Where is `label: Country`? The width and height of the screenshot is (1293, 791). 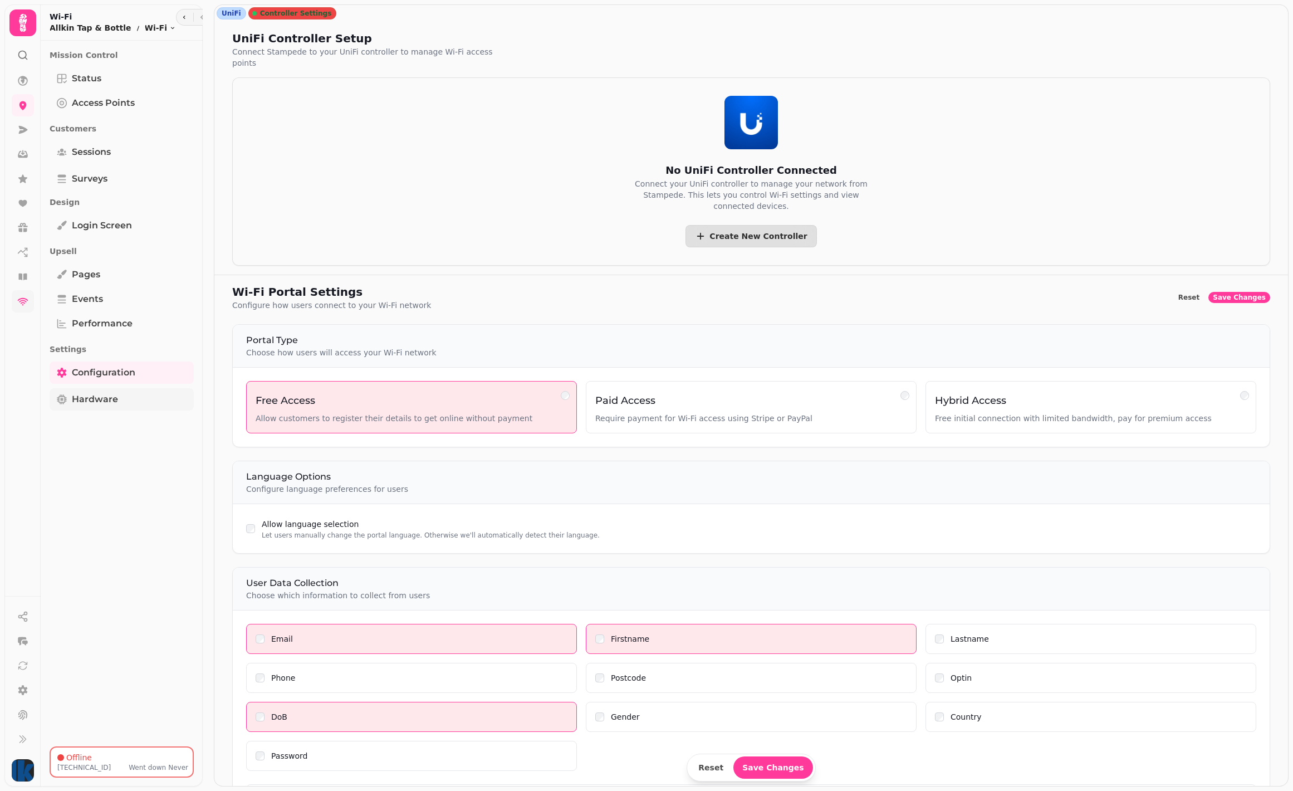
label: Country is located at coordinates (966, 717).